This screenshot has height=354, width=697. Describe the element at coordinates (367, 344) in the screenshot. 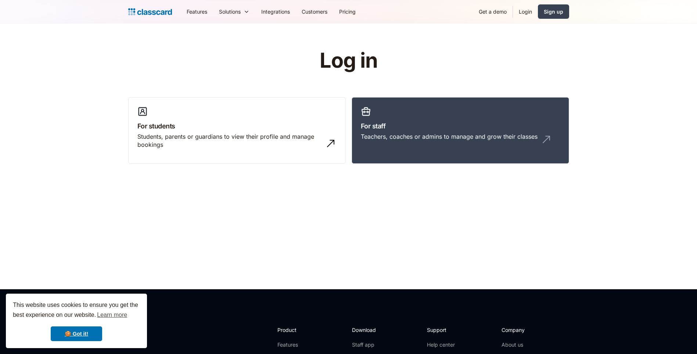

I see `a: Staff app` at that location.